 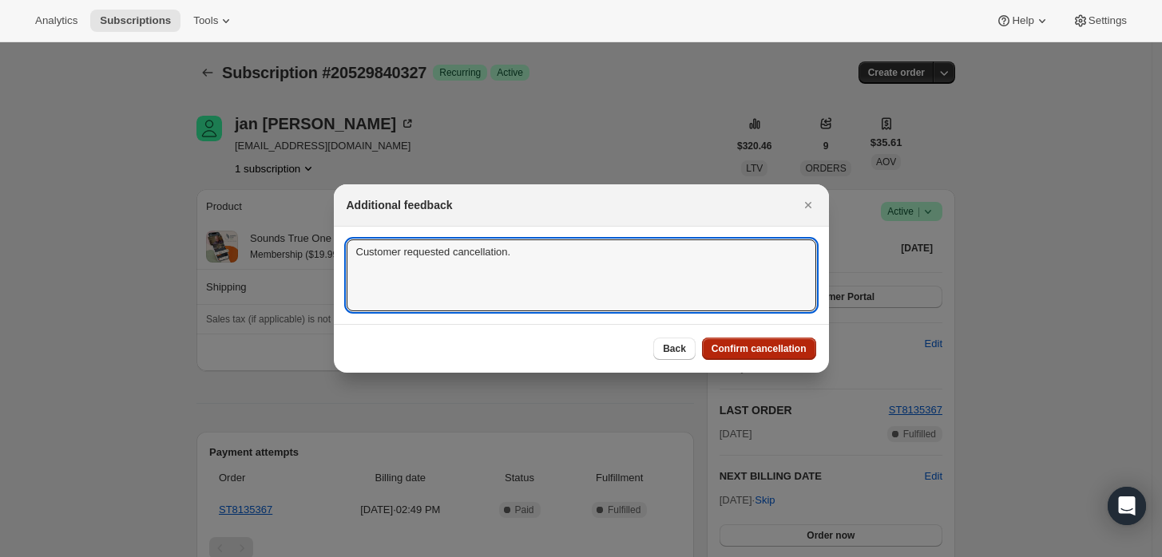 I want to click on button: Back, so click(x=674, y=349).